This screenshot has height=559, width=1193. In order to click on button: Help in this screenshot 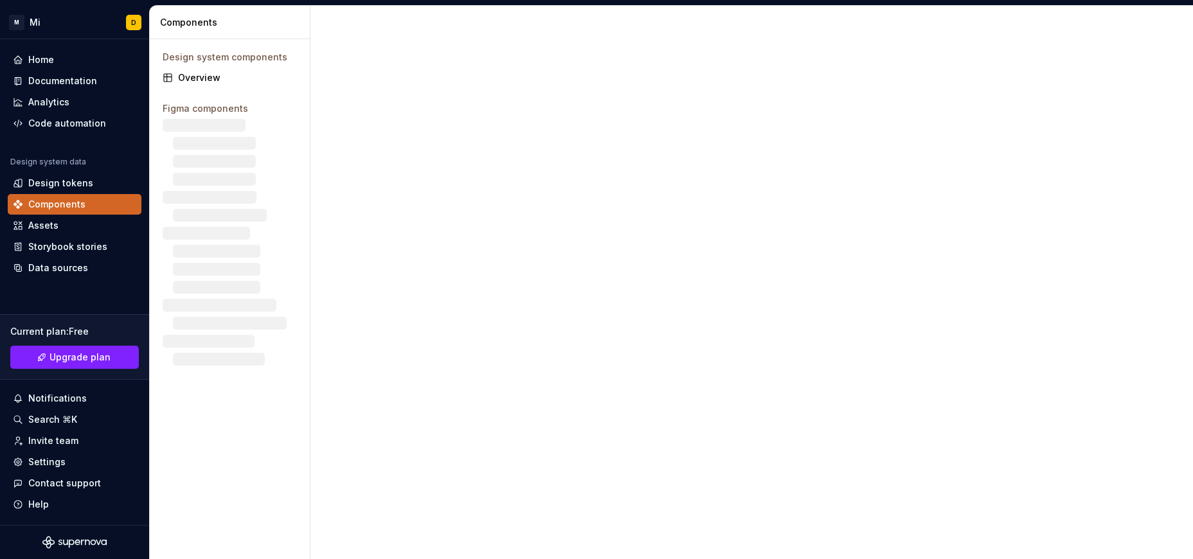, I will do `click(75, 505)`.